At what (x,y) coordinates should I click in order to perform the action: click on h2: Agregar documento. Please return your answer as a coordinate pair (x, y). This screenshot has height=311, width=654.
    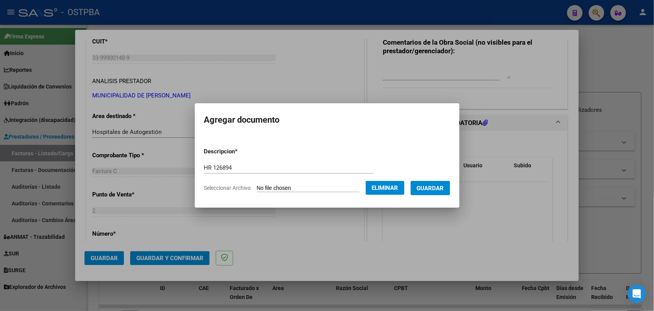
    Looking at the image, I should click on (327, 120).